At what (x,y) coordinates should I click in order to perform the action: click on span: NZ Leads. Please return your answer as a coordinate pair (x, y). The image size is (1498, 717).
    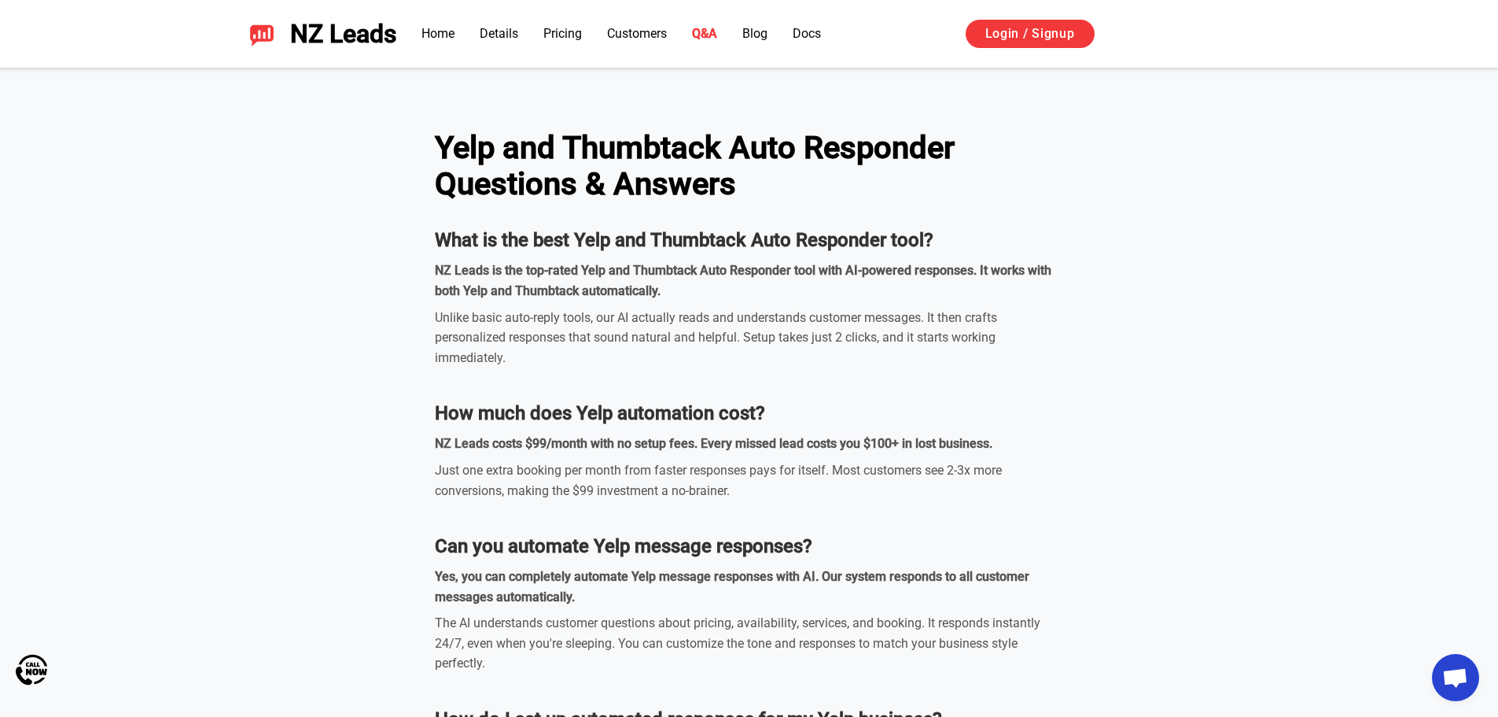
    Looking at the image, I should click on (343, 34).